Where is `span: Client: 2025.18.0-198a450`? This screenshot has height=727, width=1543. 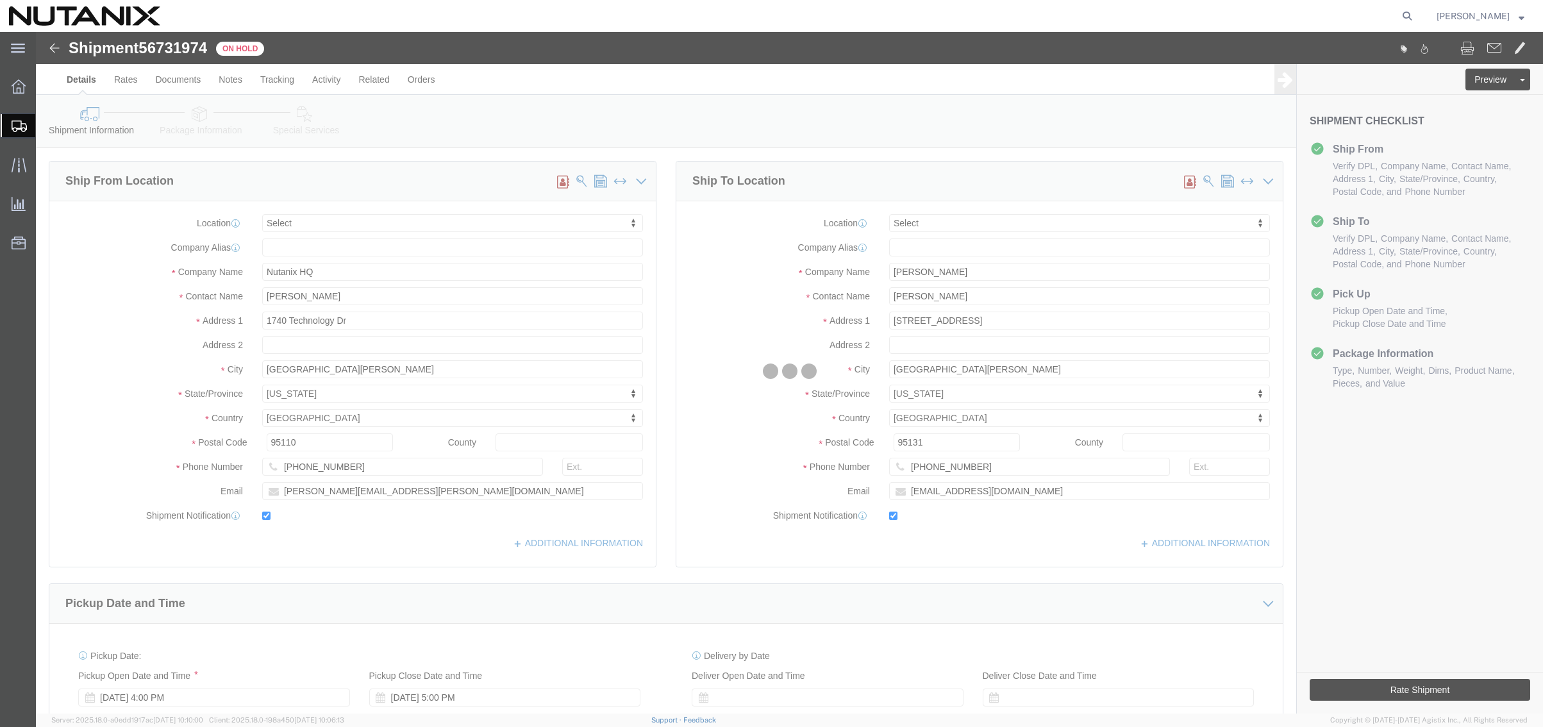
span: Client: 2025.18.0-198a450 is located at coordinates (276, 720).